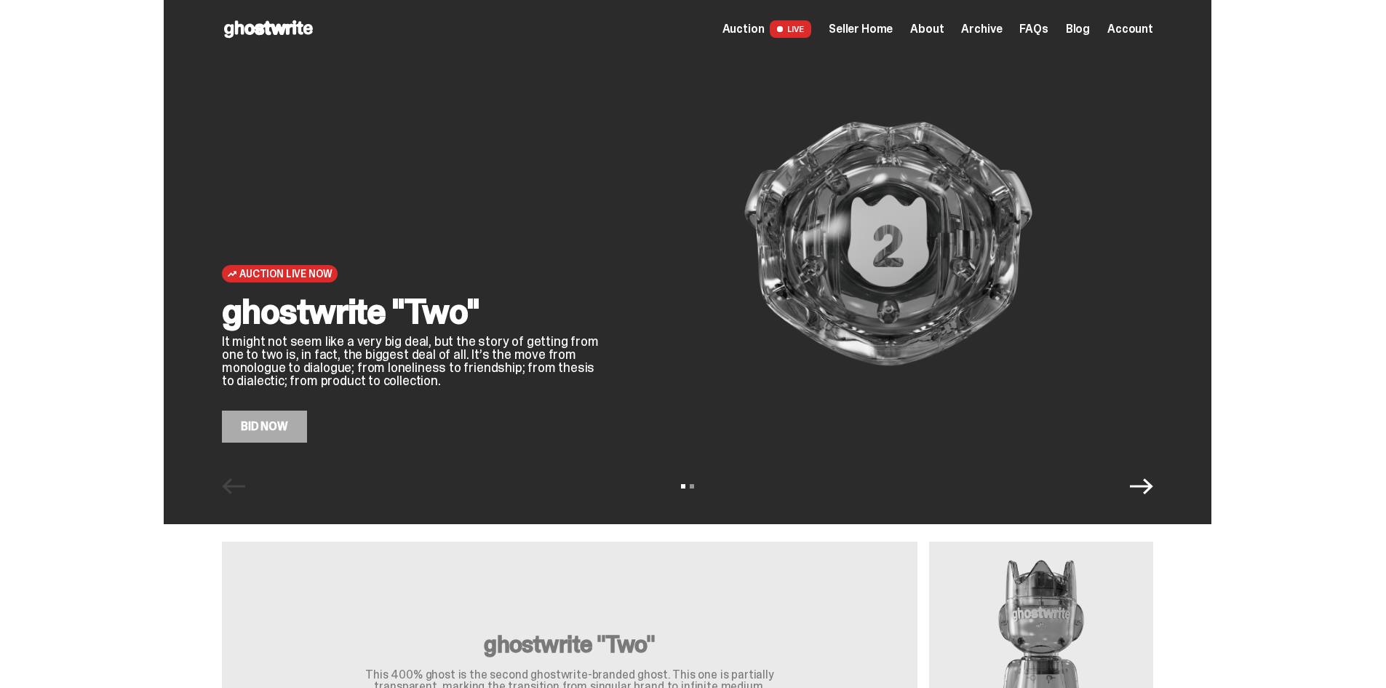 The image size is (1386, 688). Describe the element at coordinates (411, 311) in the screenshot. I see `h2: ghostwrite "Two"` at that location.